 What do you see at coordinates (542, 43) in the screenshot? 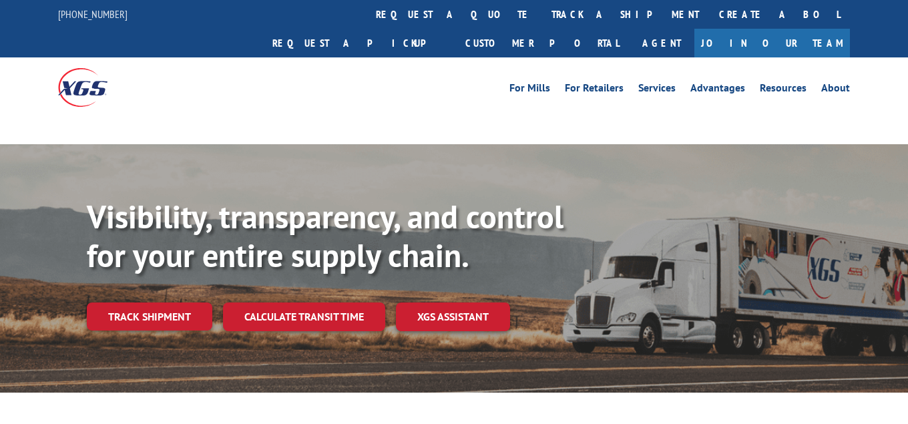
I see `a: Customer Portal` at bounding box center [542, 43].